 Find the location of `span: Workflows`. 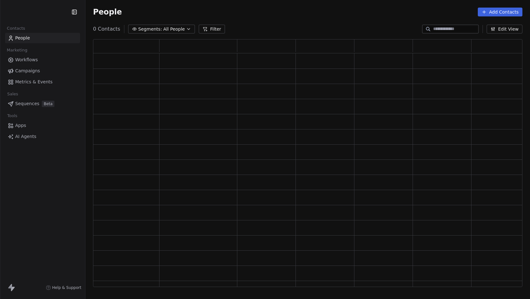

span: Workflows is located at coordinates (27, 60).